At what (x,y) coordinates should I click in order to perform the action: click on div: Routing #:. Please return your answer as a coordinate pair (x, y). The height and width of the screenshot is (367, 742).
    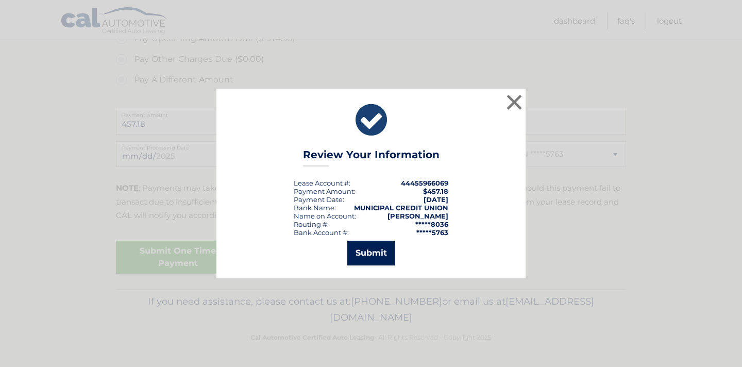
    Looking at the image, I should click on (311, 224).